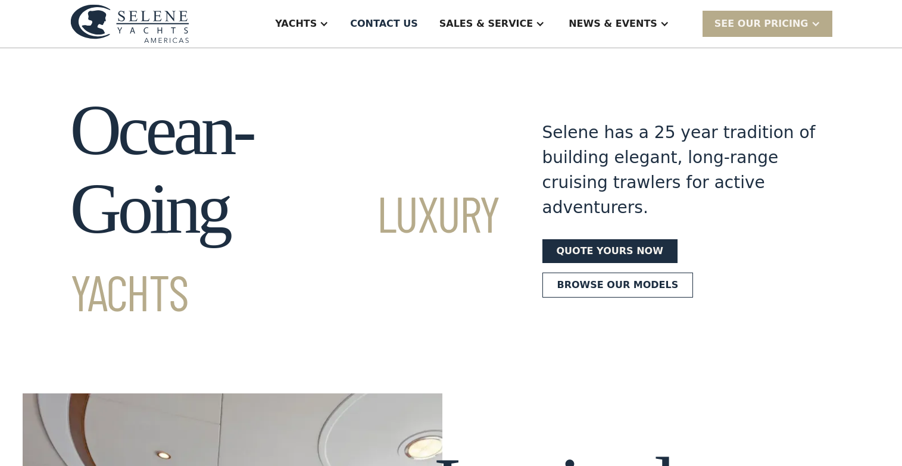 This screenshot has height=466, width=902. What do you see at coordinates (486, 24) in the screenshot?
I see `div: Sales & Service` at bounding box center [486, 24].